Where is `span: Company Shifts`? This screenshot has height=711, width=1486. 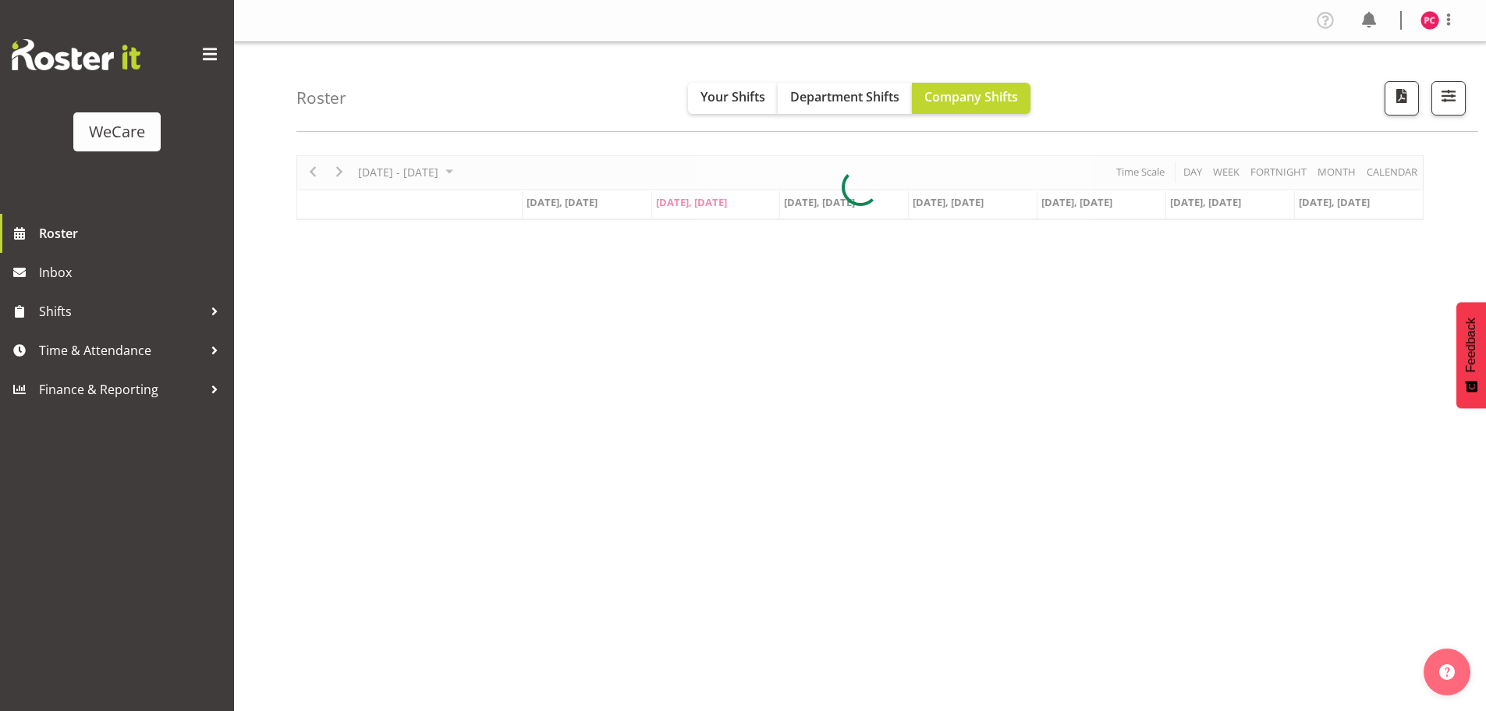
span: Company Shifts is located at coordinates (971, 97).